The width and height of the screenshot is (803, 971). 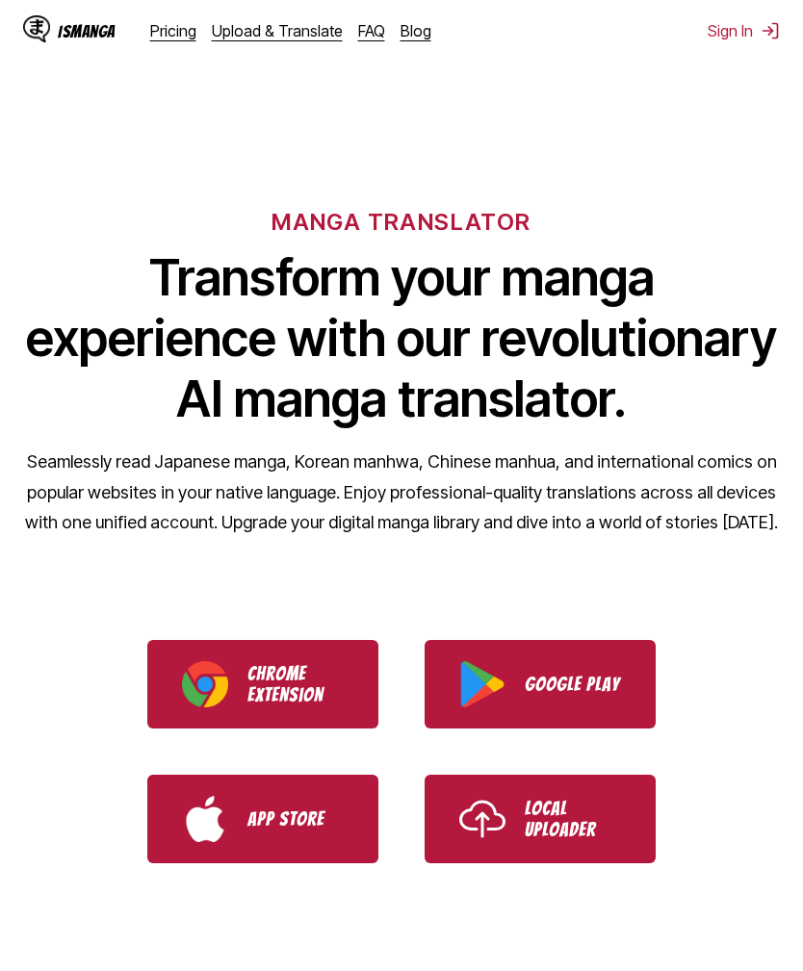 I want to click on img: App Store logo, so click(x=205, y=819).